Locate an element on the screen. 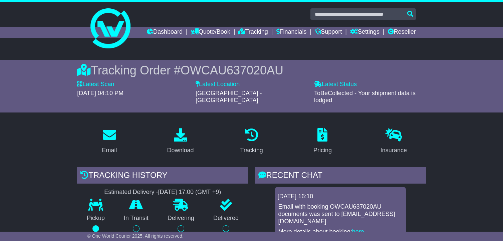 Image resolution: width=503 pixels, height=241 pixels. p: More details about booking: . is located at coordinates (341, 232).